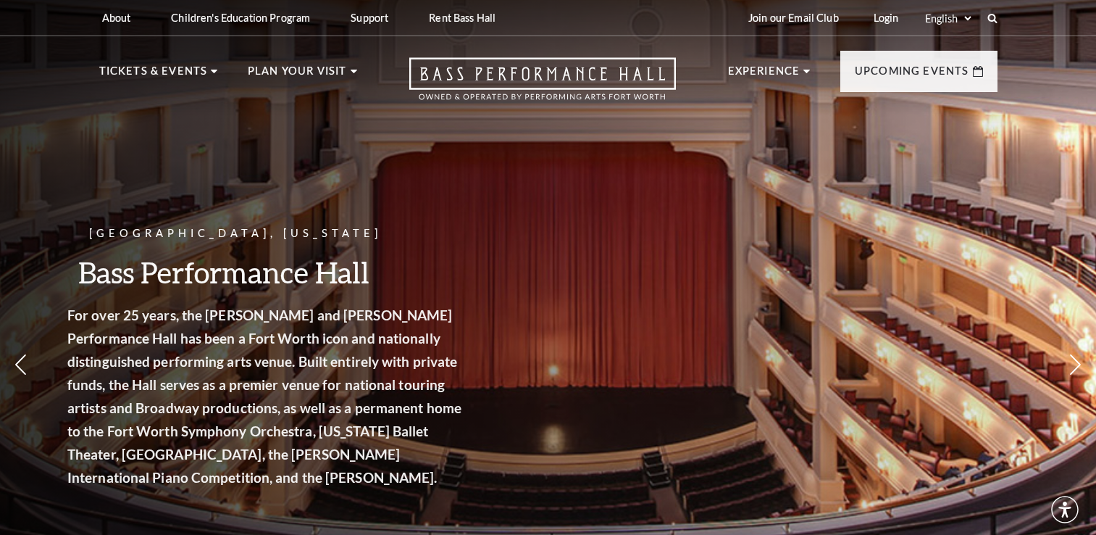 This screenshot has height=535, width=1096. Describe the element at coordinates (912, 75) in the screenshot. I see `p: Upcoming Events` at that location.